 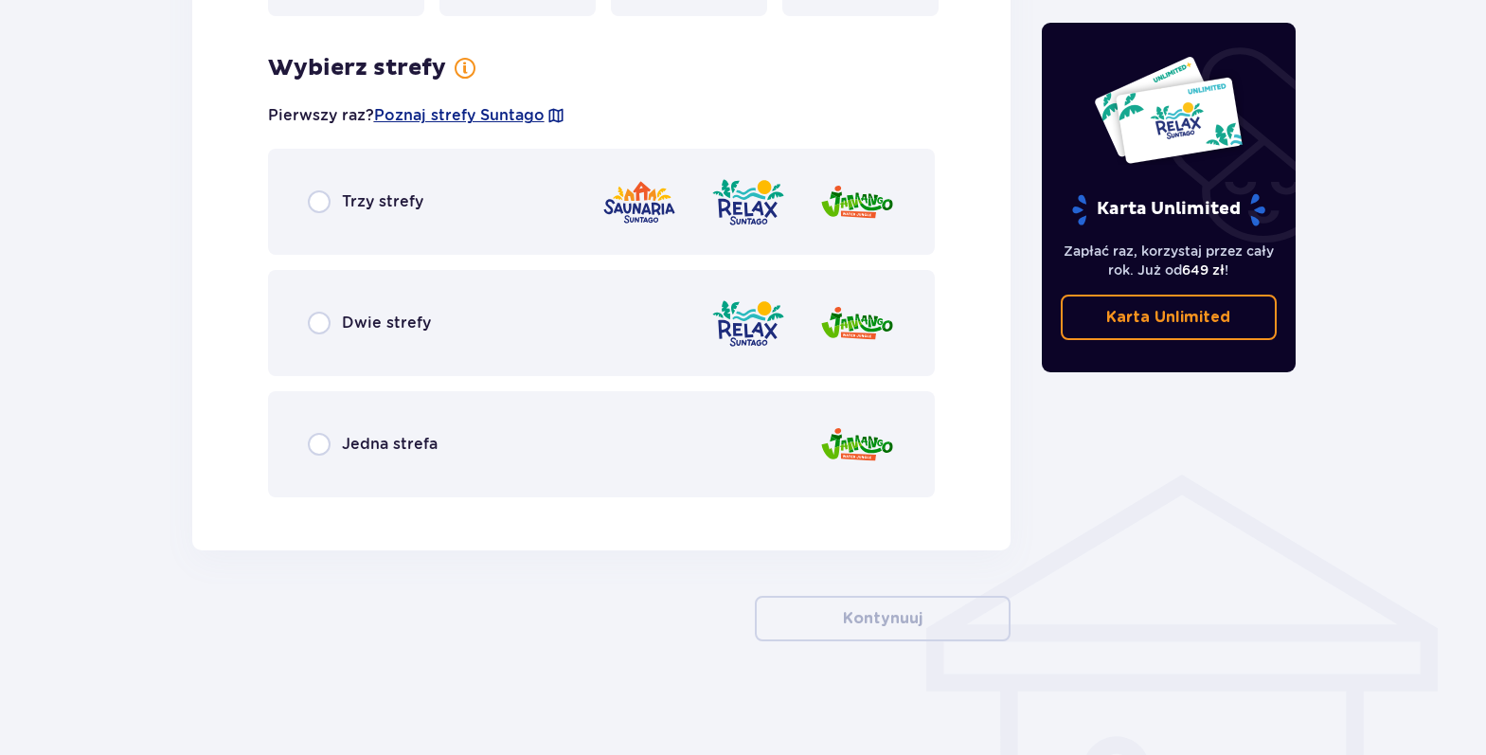 I want to click on h3: Wybierz strefy, so click(x=357, y=68).